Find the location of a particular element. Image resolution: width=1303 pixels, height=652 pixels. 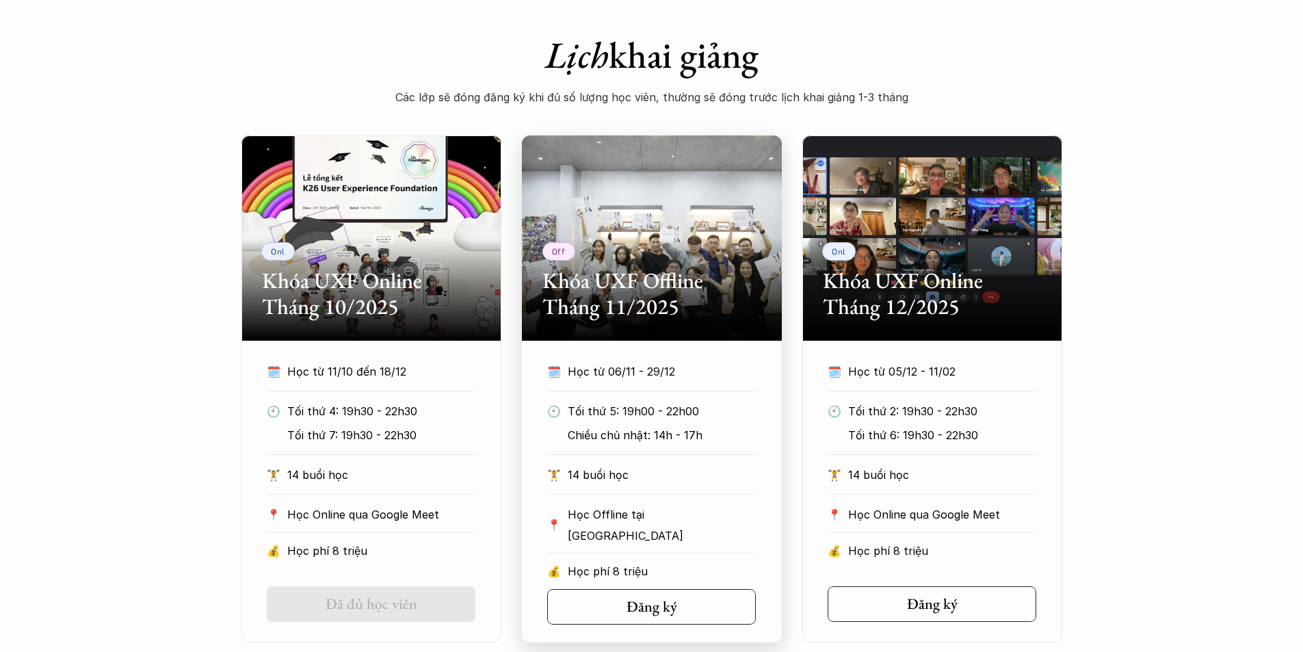

p: Chiều chủ nhật: 14h - 17h is located at coordinates (662, 435).